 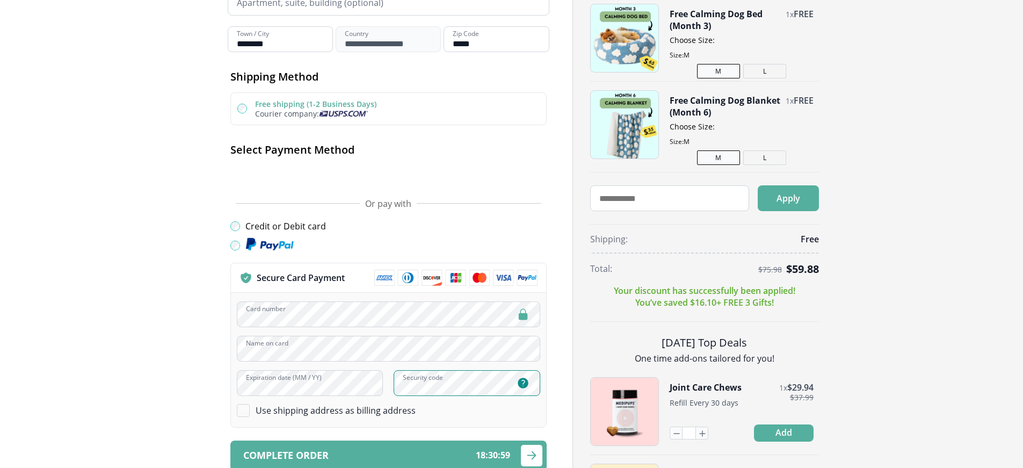 I want to click on p: One time add-ons tailored for you!, so click(x=704, y=358).